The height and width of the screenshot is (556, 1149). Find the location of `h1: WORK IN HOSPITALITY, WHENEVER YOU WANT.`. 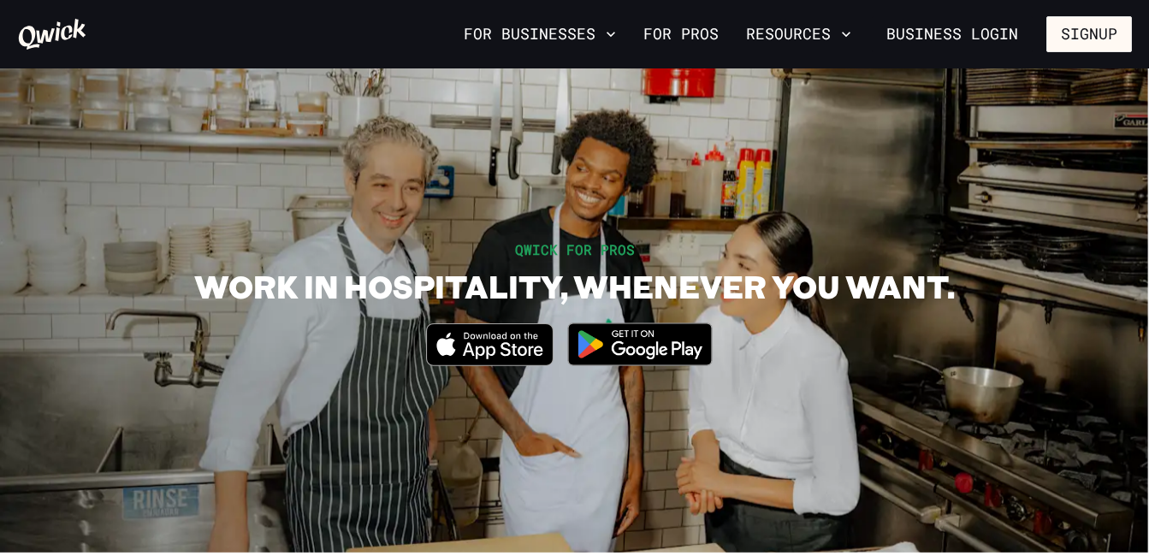

h1: WORK IN HOSPITALITY, WHENEVER YOU WANT. is located at coordinates (574, 286).